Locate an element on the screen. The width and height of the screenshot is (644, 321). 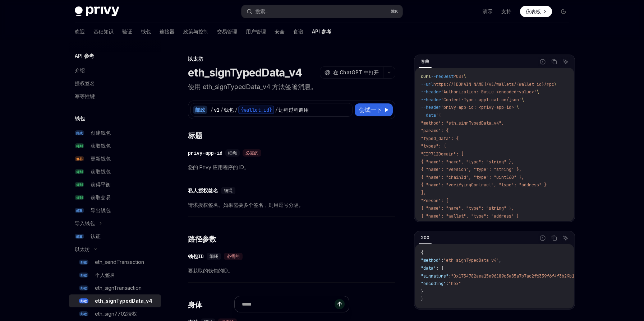
a: 邮政认证 is located at coordinates (115, 236).